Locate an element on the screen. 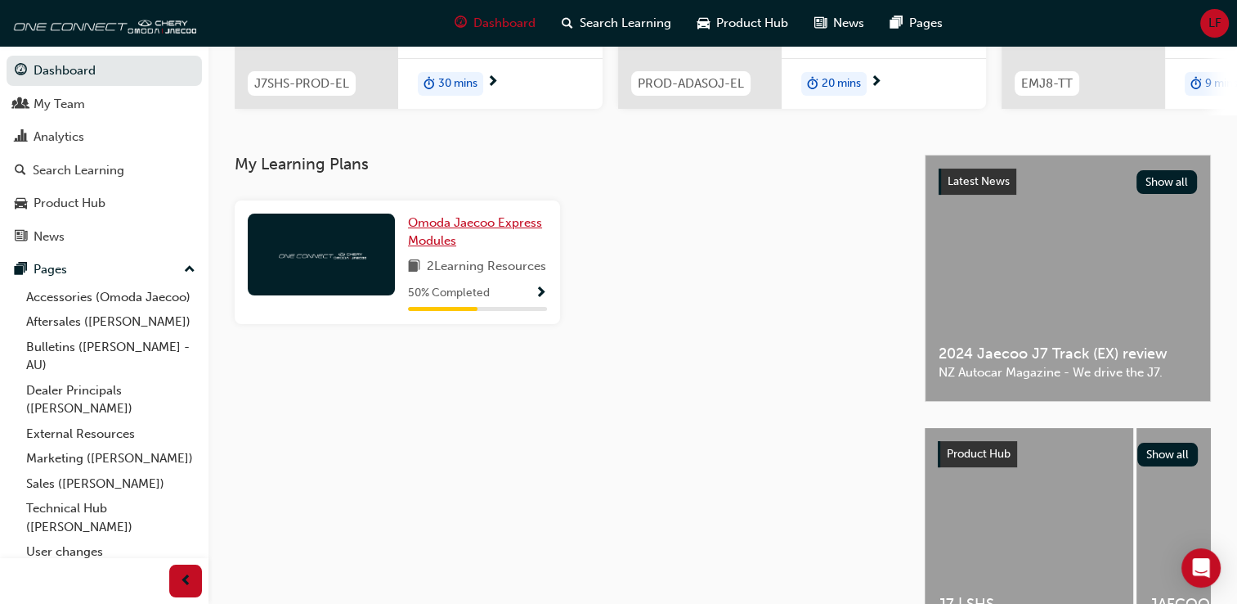 This screenshot has height=604, width=1237. div: News is located at coordinates (49, 236).